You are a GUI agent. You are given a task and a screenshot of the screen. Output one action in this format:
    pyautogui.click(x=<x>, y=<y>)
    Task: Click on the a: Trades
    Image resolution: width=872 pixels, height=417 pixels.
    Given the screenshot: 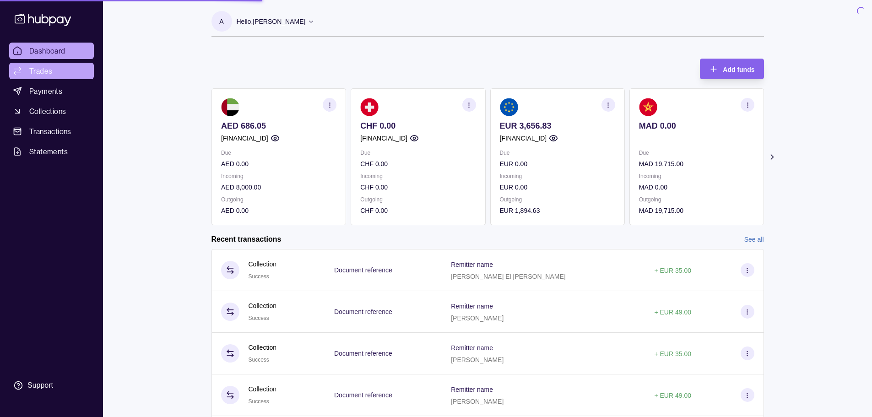 What is the action you would take?
    pyautogui.click(x=51, y=71)
    